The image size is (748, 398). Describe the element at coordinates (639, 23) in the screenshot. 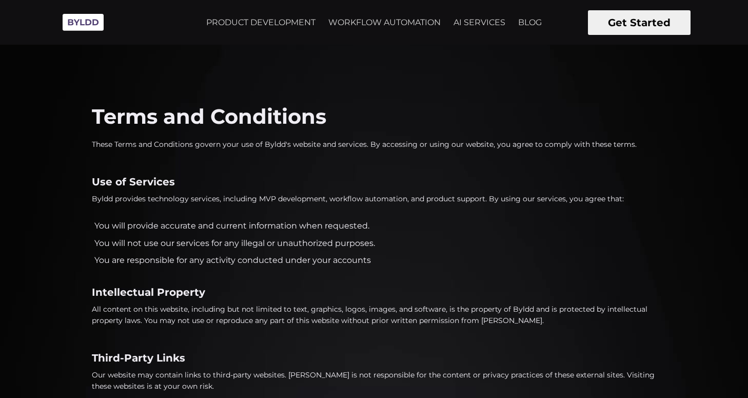

I see `button: Get Started` at that location.